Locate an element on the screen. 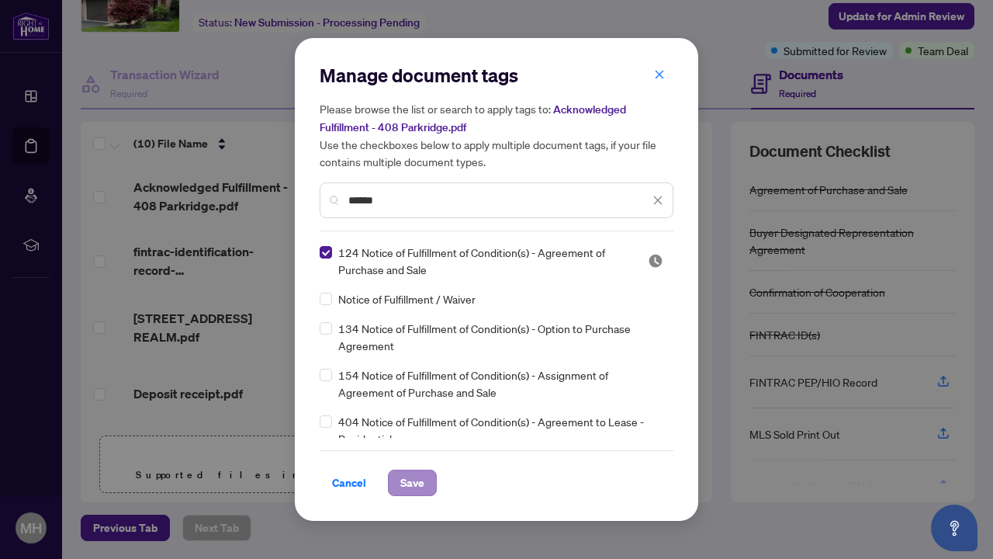  span: 404 Notice of Fulfillment of Condition(s) - Agreement to Lease - Residential is located at coordinates (501, 430).